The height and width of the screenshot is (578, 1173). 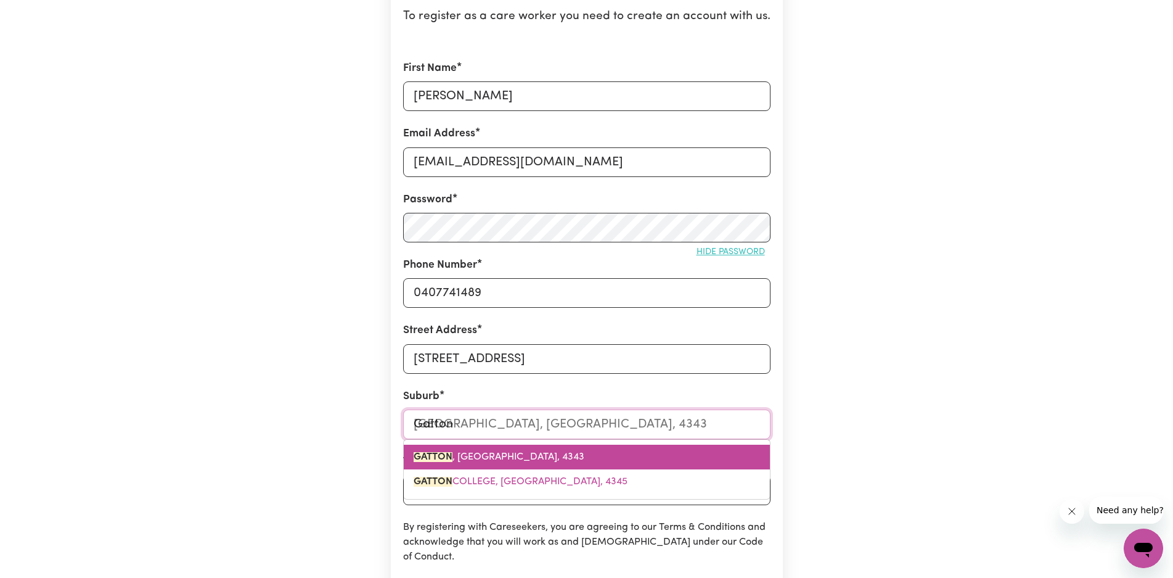 I want to click on p: By registering with Careseekers, you are agreeing to our Terms & Conditions and acknowledge that ..., so click(x=587, y=542).